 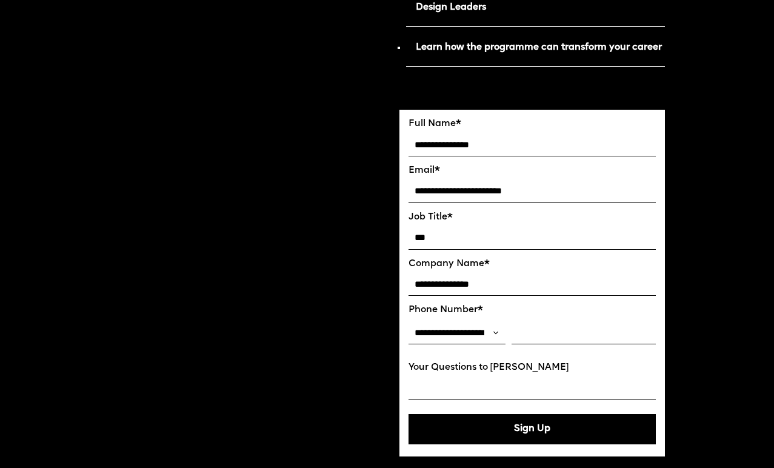 I want to click on button: Sign Up, so click(x=532, y=429).